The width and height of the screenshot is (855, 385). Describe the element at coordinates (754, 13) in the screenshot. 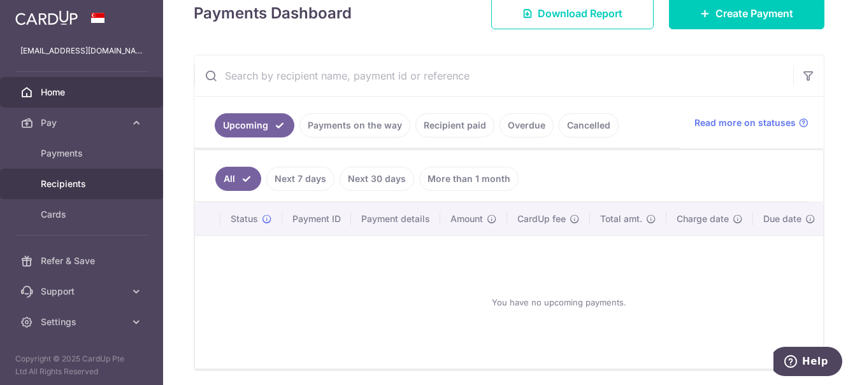

I see `span: Create Payment` at that location.